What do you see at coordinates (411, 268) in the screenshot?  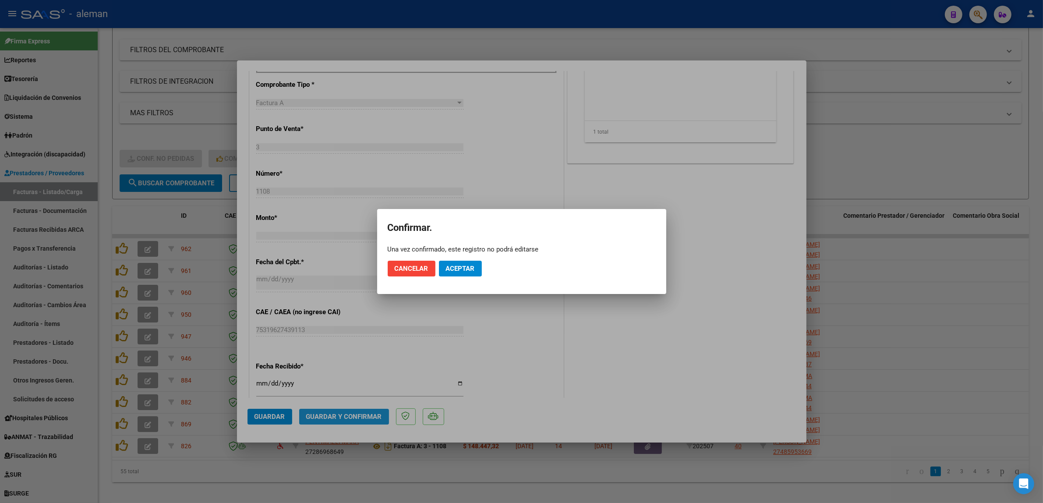 I see `button: Cancelar` at bounding box center [411, 268].